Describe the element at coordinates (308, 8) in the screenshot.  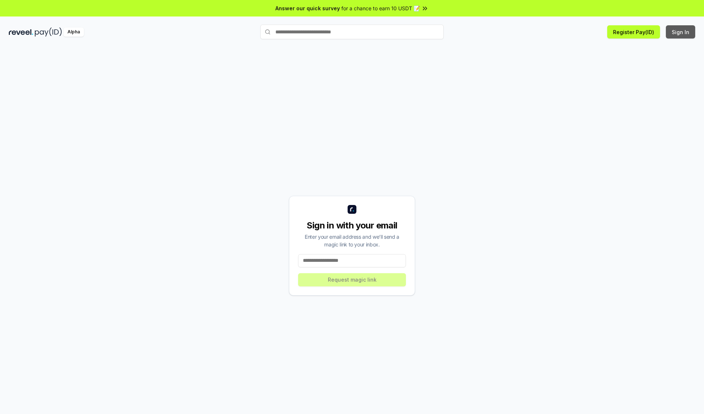
I see `span: Answer our quick survey` at that location.